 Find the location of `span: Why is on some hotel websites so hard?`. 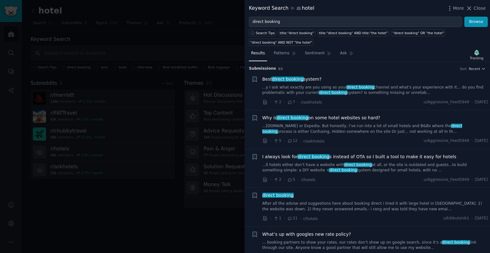

span: Why is on some hotel websites so hard? is located at coordinates (322, 118).